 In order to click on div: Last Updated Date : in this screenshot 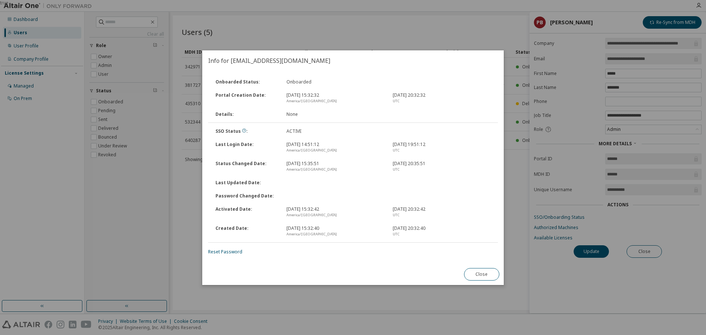, I will do `click(246, 183)`.